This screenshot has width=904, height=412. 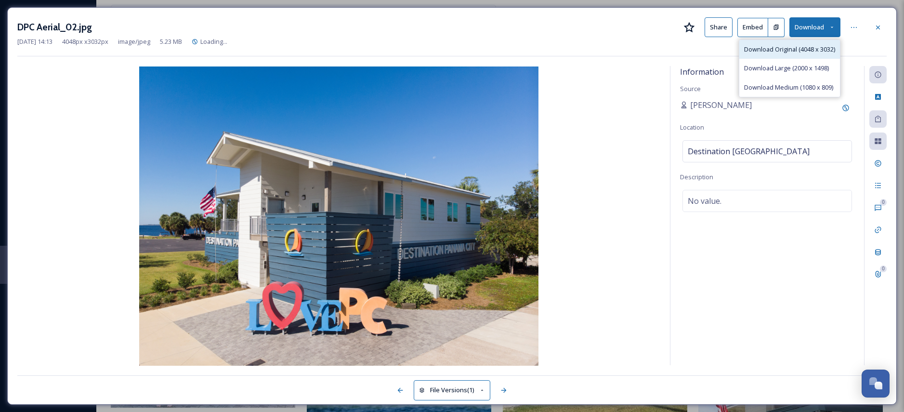 What do you see at coordinates (718, 27) in the screenshot?
I see `button: Share` at bounding box center [718, 27].